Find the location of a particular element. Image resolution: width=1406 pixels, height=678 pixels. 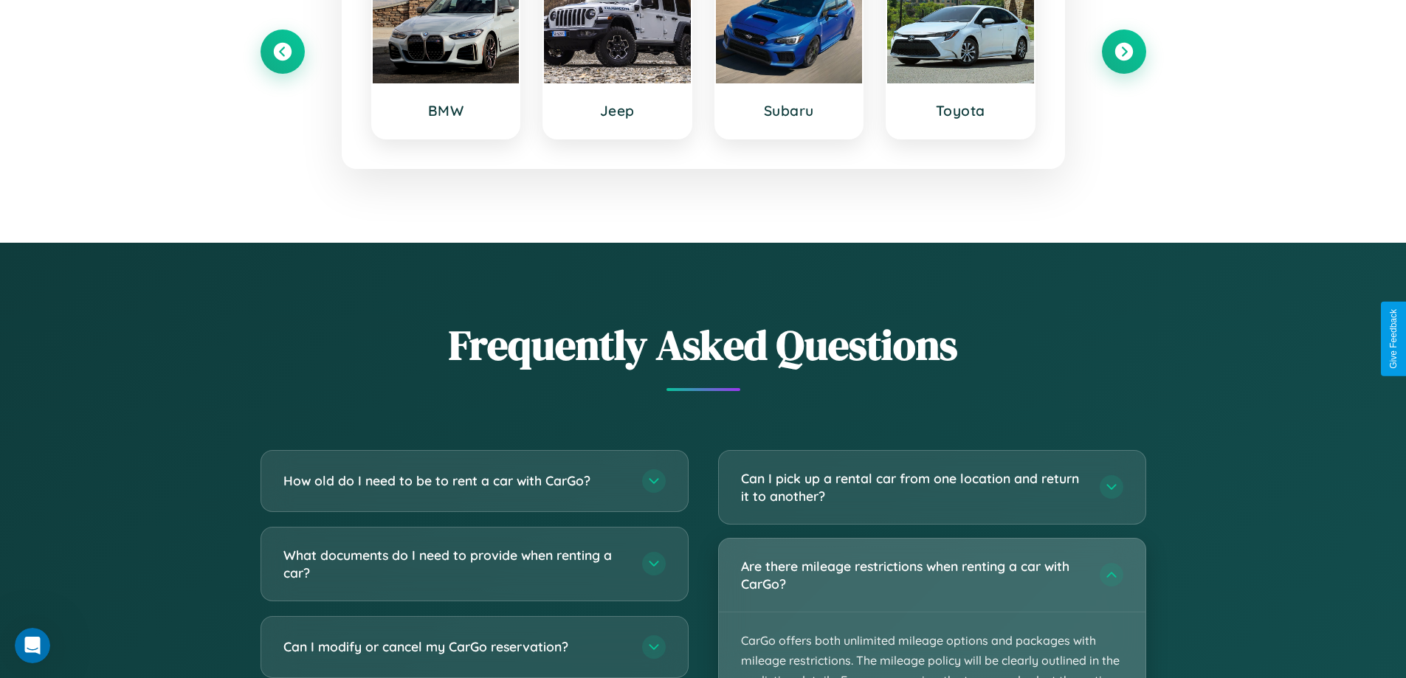

h3: Toyota is located at coordinates (960, 111).